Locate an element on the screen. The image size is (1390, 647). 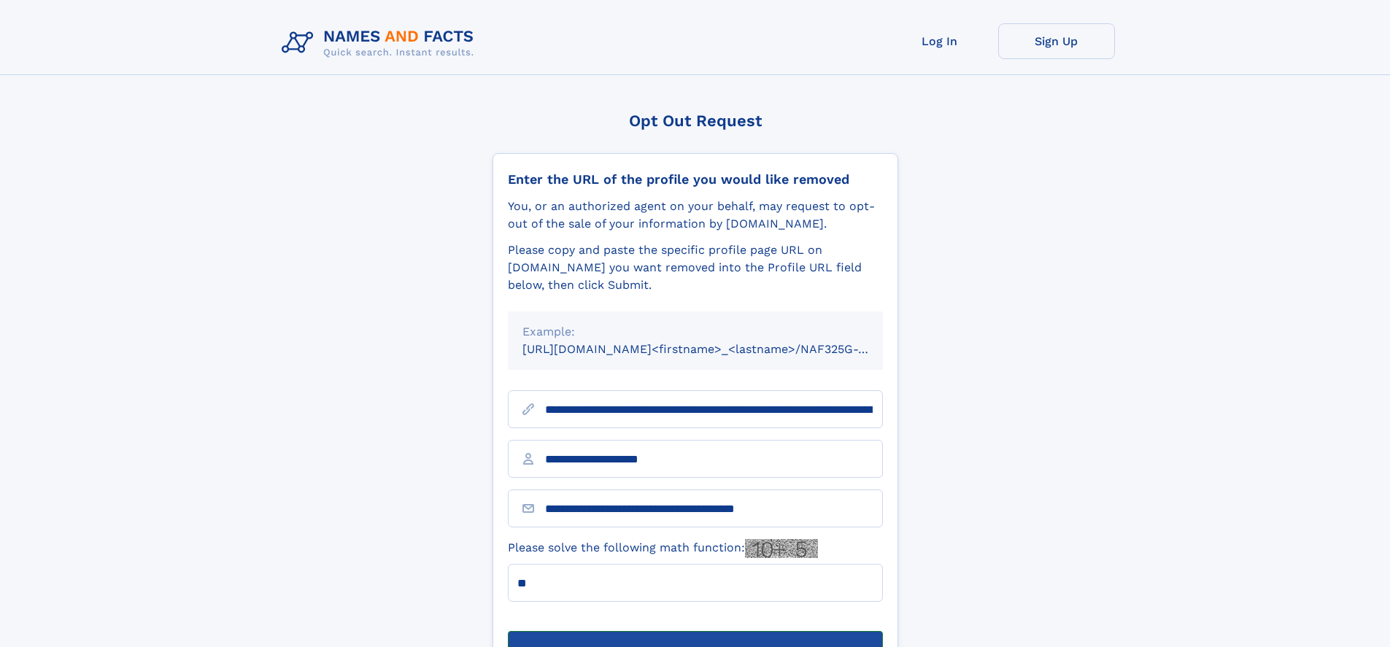
div: Opt Out Request is located at coordinates (695, 120).